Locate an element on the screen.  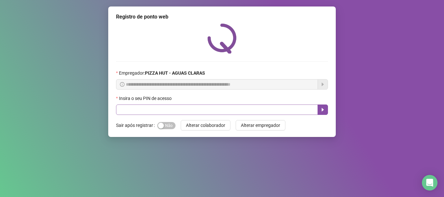
span: caret-right is located at coordinates (323, 110).